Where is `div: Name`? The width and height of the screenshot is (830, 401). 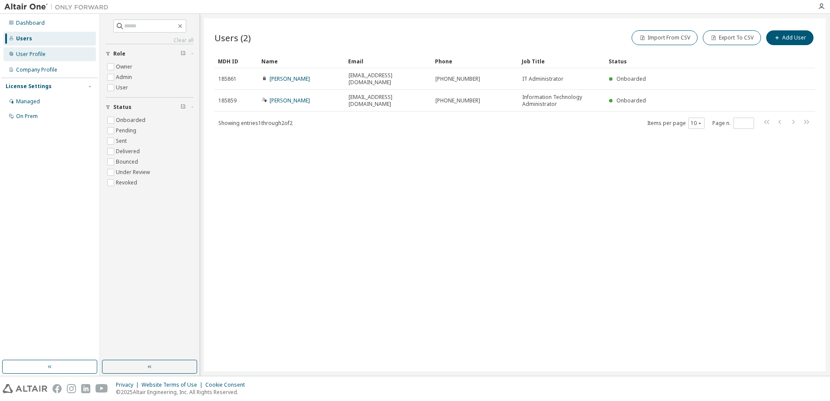
div: Name is located at coordinates (301, 61).